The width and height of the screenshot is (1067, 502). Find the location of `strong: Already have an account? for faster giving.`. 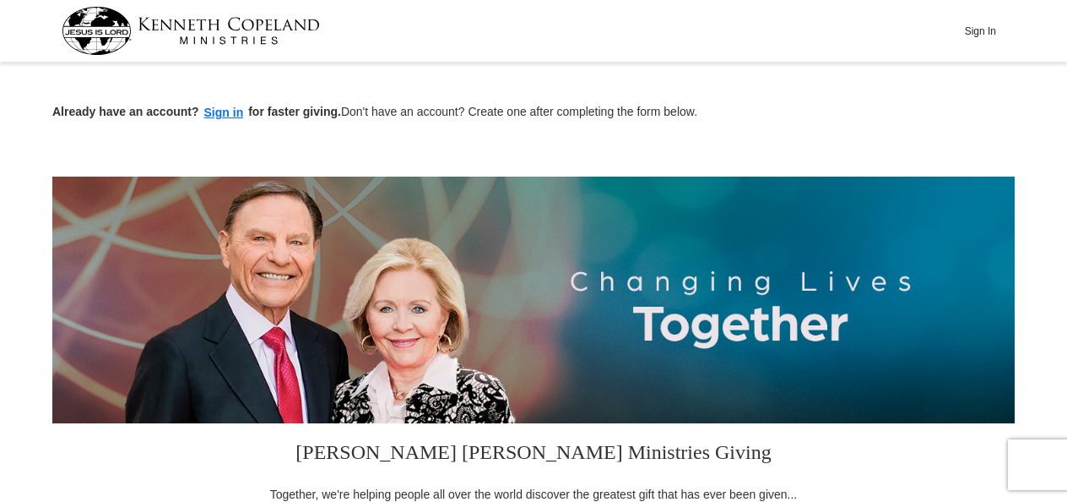

strong: Already have an account? for faster giving. is located at coordinates (197, 111).